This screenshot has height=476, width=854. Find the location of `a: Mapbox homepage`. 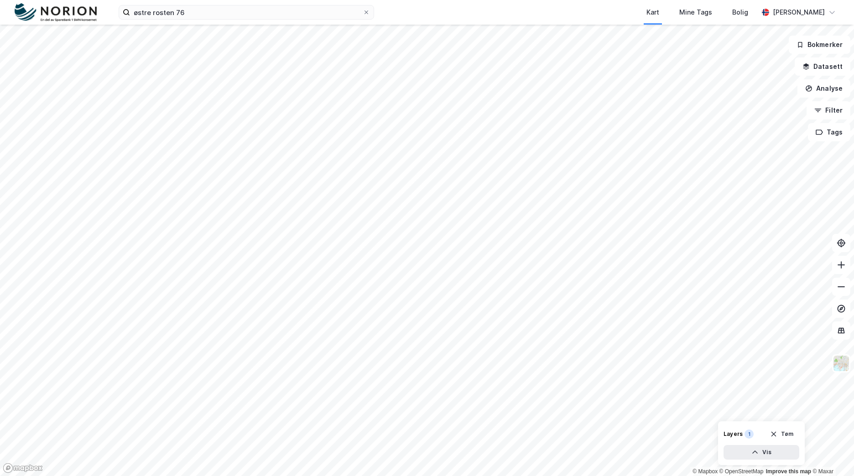

a: Mapbox homepage is located at coordinates (23, 468).